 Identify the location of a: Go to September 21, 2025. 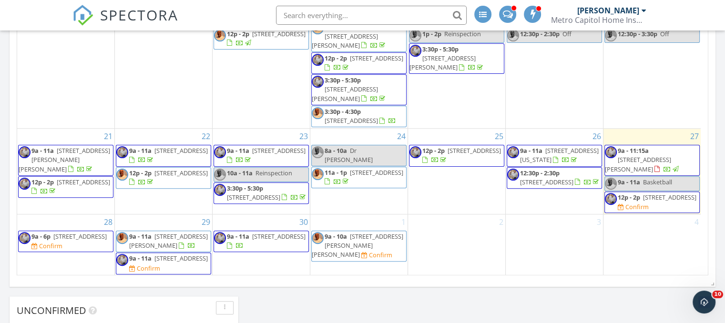
(108, 136).